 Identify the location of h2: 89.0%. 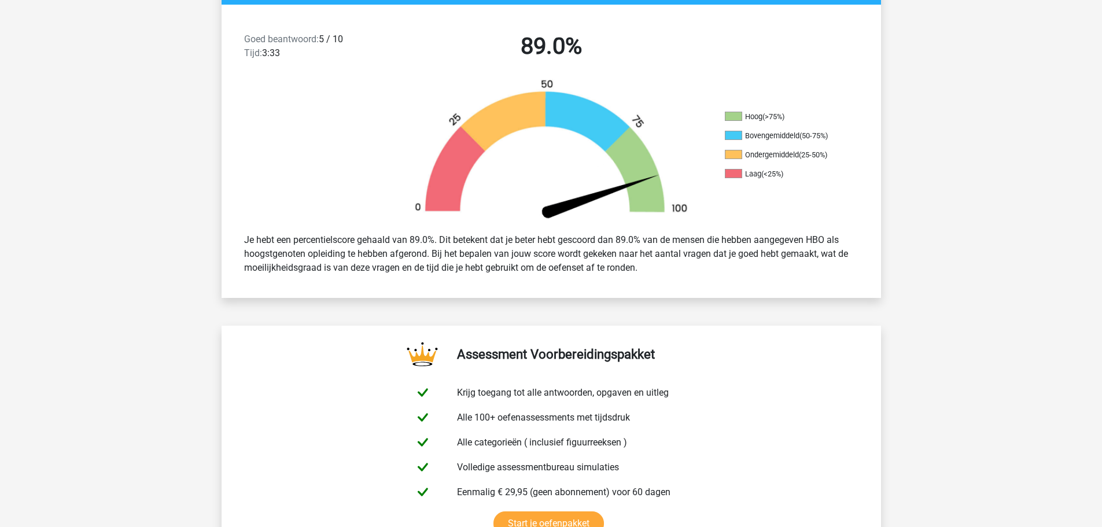
(551, 46).